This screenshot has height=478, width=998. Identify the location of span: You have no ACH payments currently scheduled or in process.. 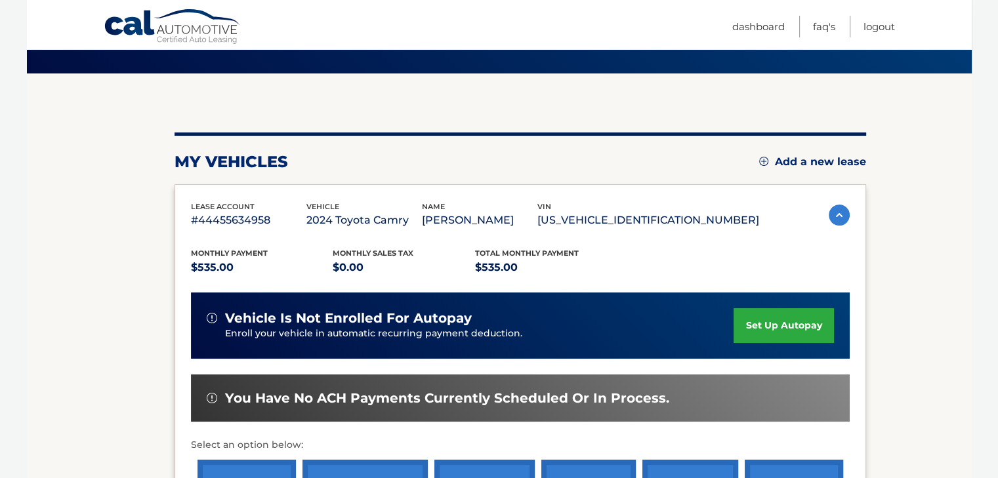
(447, 398).